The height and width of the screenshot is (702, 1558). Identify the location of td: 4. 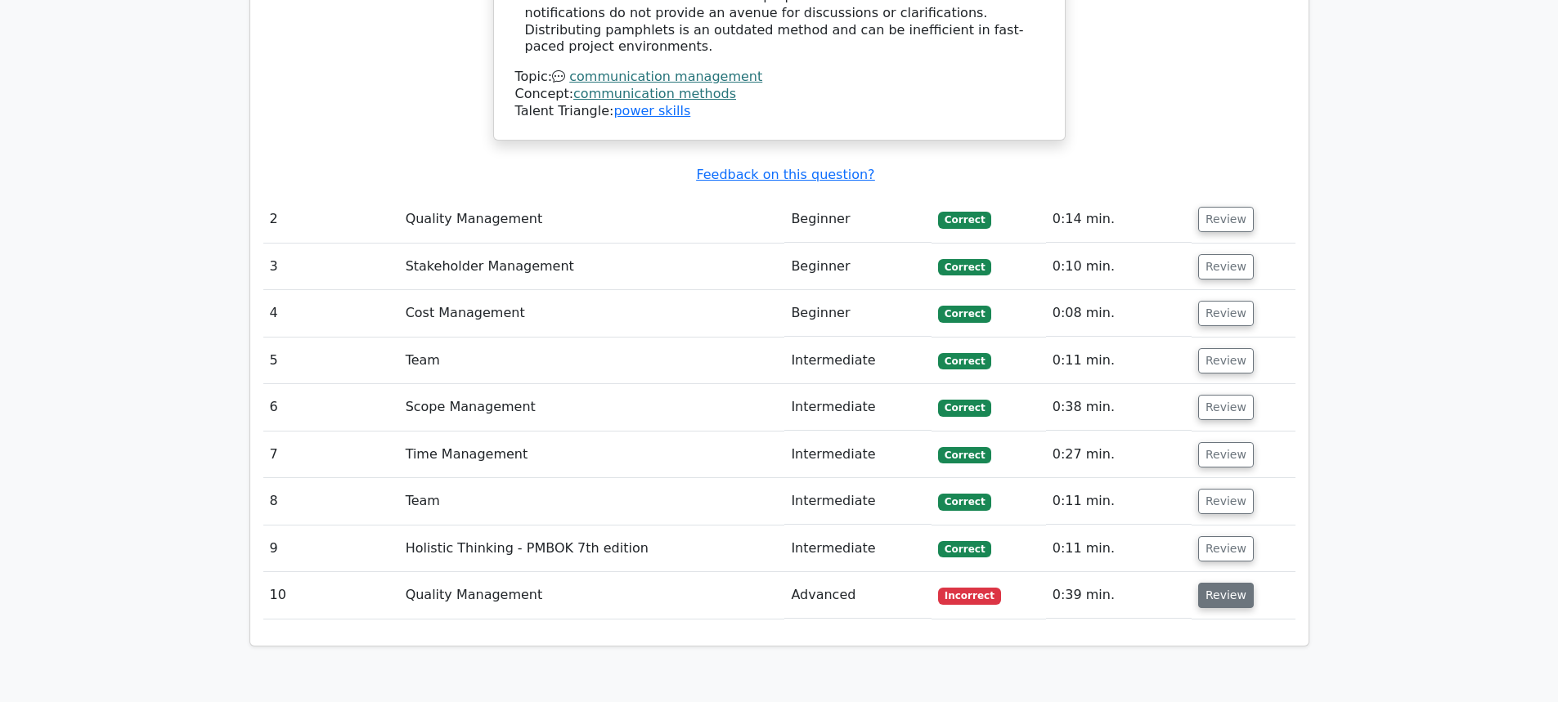
(331, 313).